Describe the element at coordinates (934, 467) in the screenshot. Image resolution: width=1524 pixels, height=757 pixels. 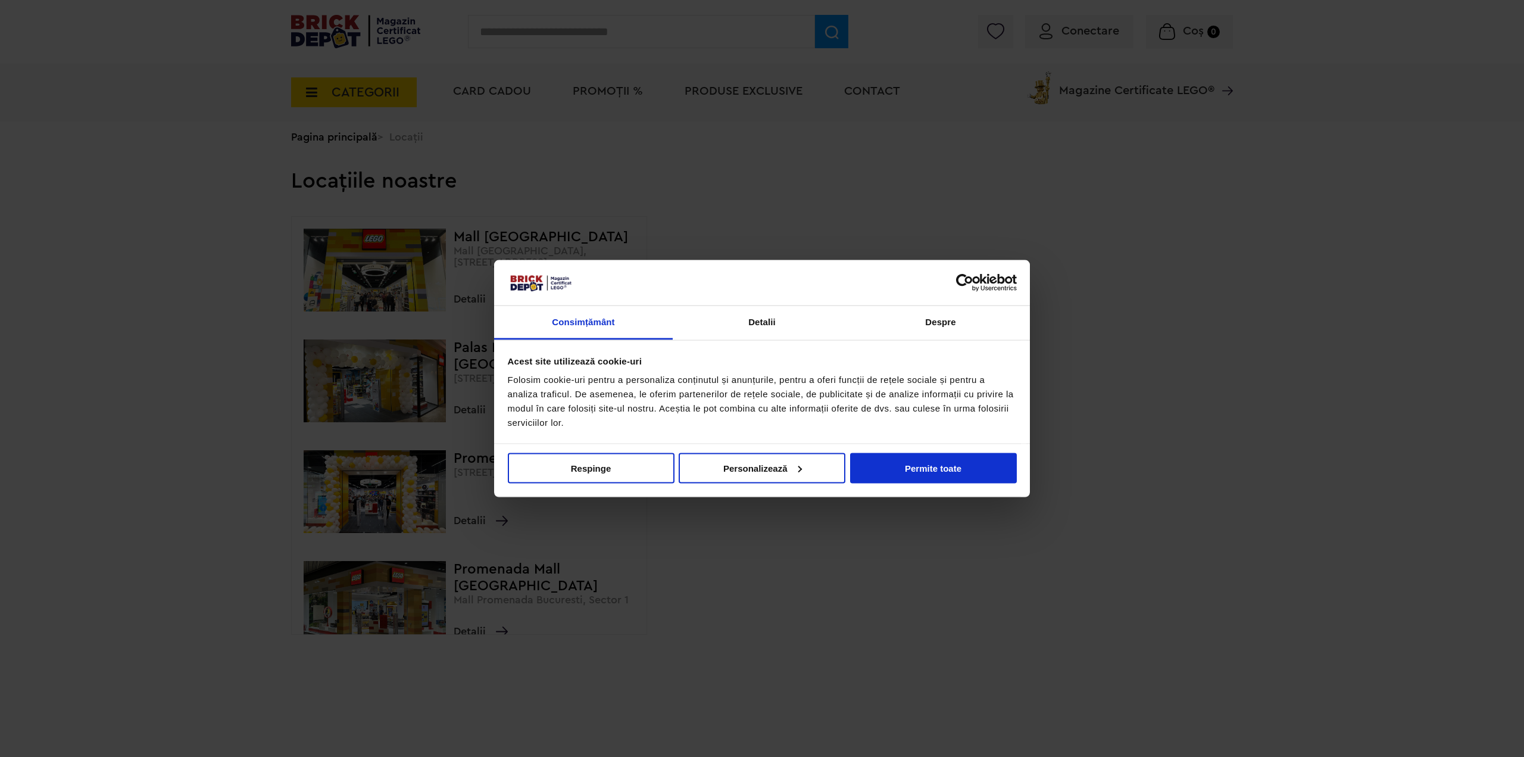
I see `button: Permite toate` at that location.